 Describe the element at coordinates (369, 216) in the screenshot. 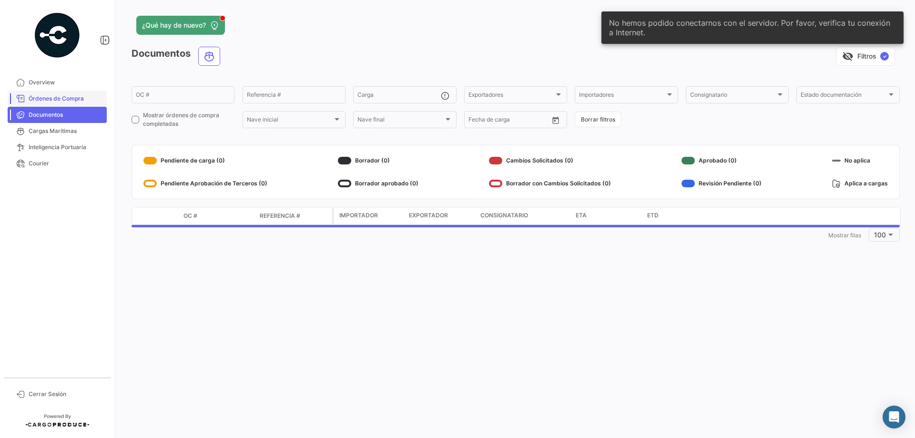

I see `datatable-header-cell: Importador` at that location.